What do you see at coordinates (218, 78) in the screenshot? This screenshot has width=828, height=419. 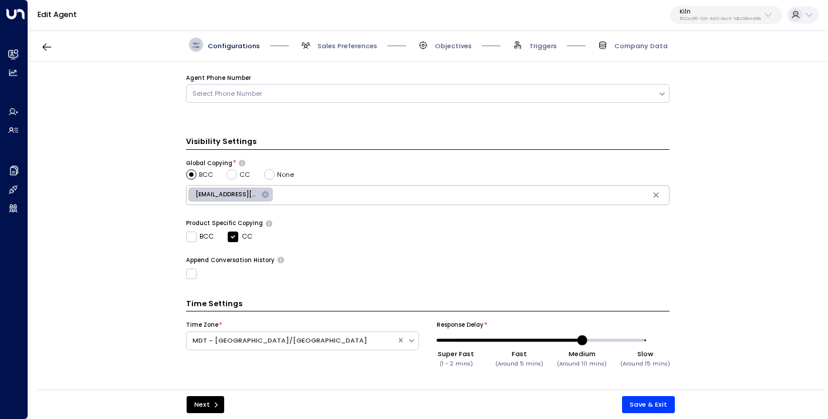 I see `label: Agent Phone Number` at bounding box center [218, 78].